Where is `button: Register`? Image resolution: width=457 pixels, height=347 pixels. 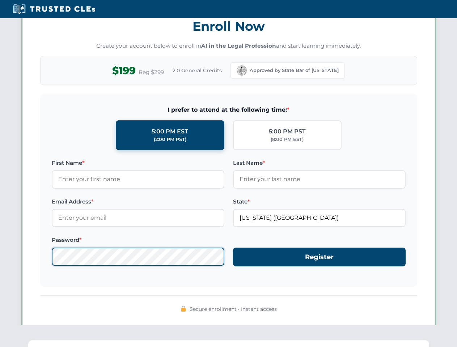
button: Register is located at coordinates (319, 257).